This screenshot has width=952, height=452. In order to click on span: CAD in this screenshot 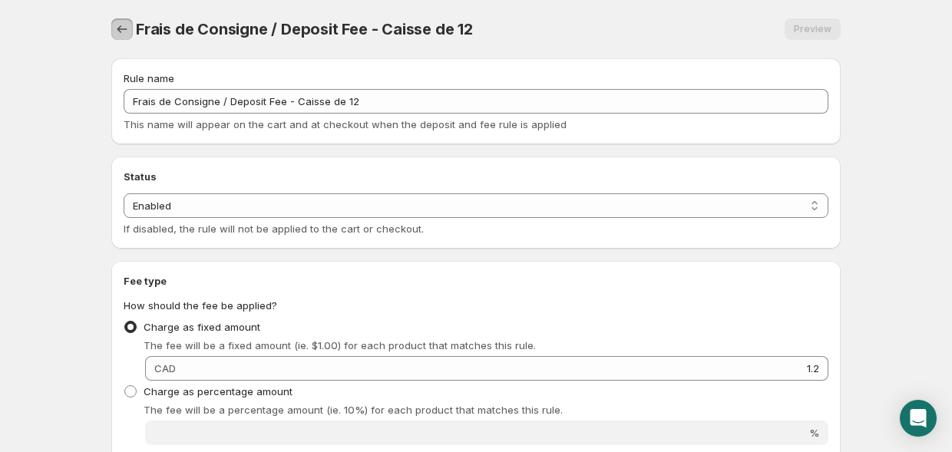, I will do `click(165, 369)`.